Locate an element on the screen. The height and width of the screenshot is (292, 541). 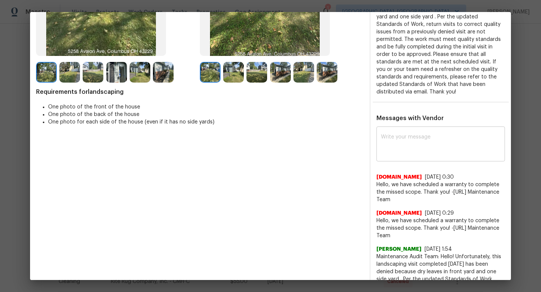
span: Messages with Vendor is located at coordinates (410, 118).